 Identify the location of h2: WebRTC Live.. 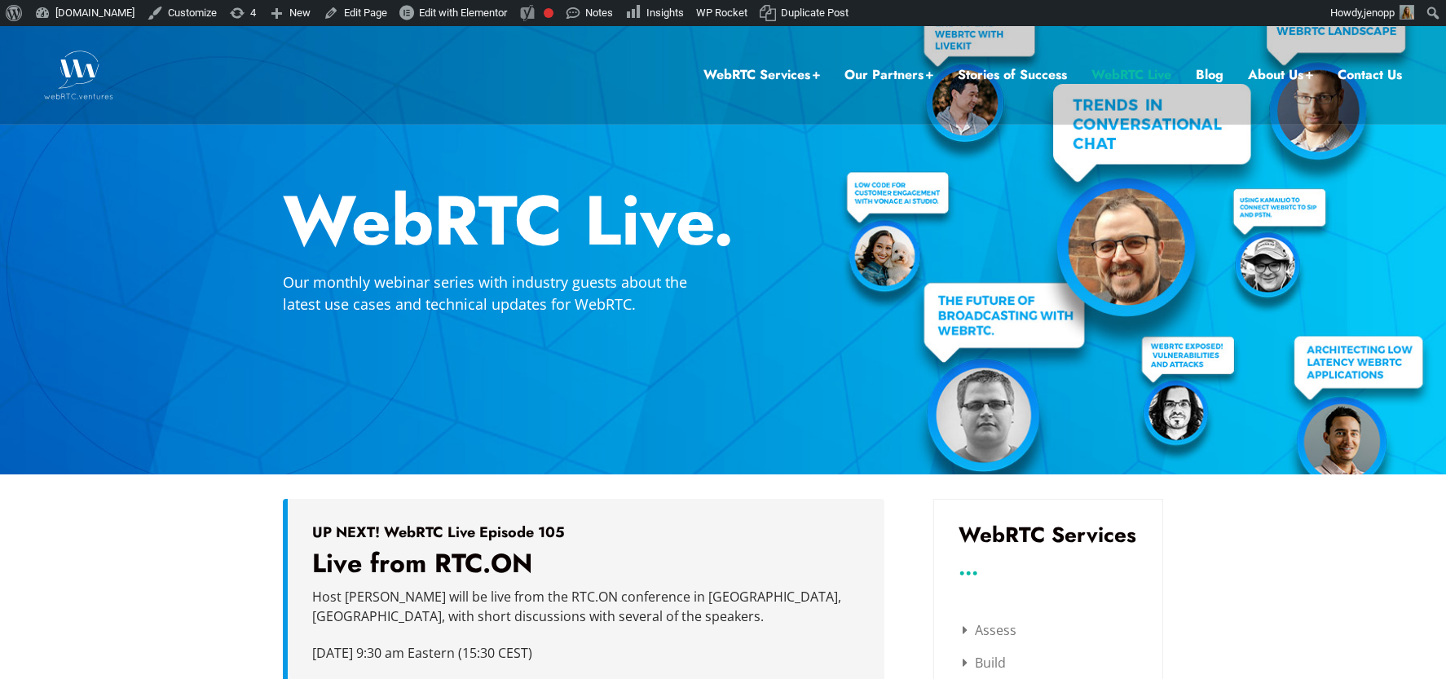
(723, 220).